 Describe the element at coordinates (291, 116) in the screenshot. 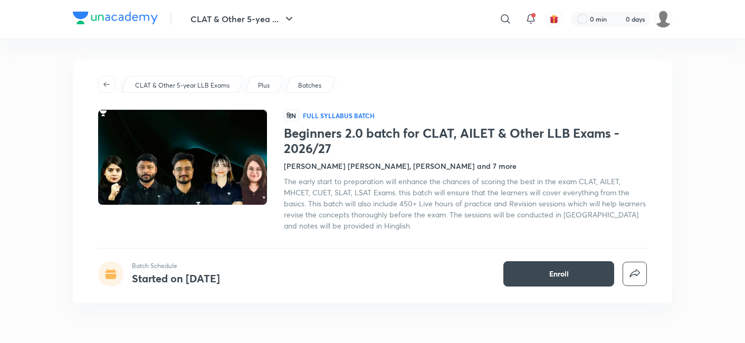

I see `span: हिN` at that location.